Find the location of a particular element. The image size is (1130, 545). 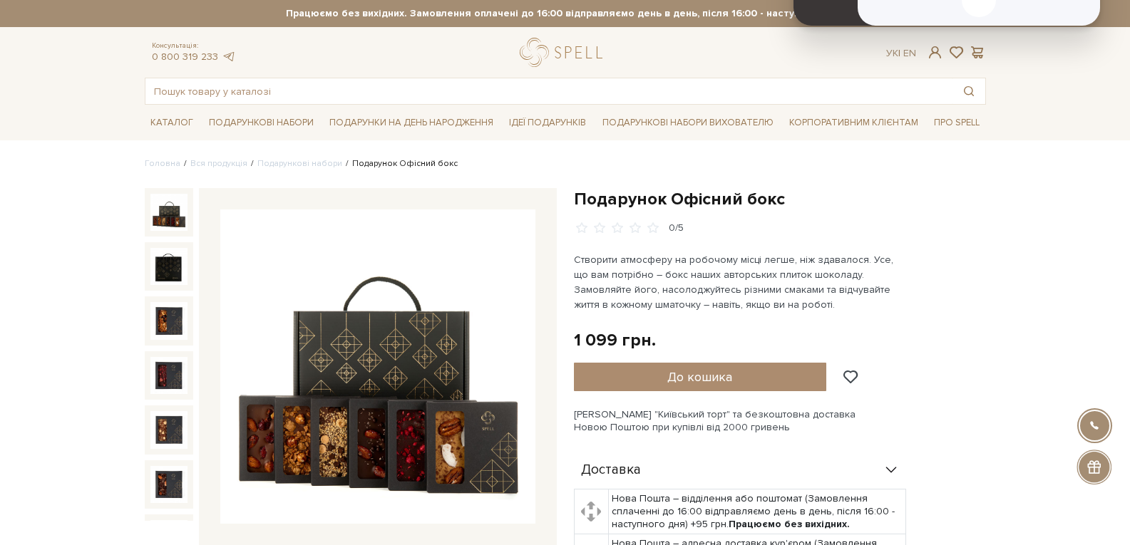

li: Подарунок Офісний бокс is located at coordinates (400, 164).